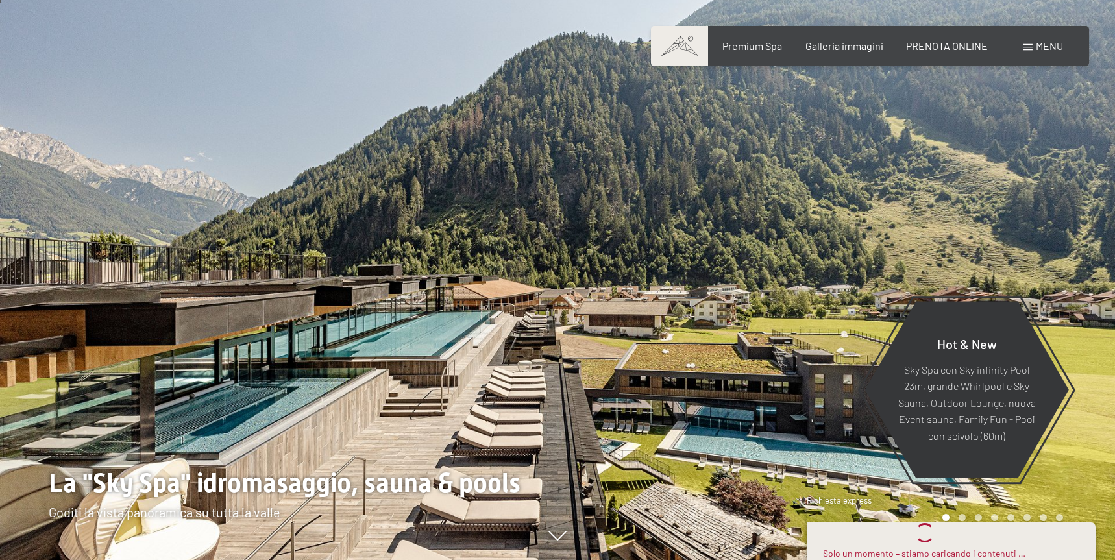 Image resolution: width=1115 pixels, height=560 pixels. Describe the element at coordinates (947, 45) in the screenshot. I see `span: PRENOTA ONLINE` at that location.